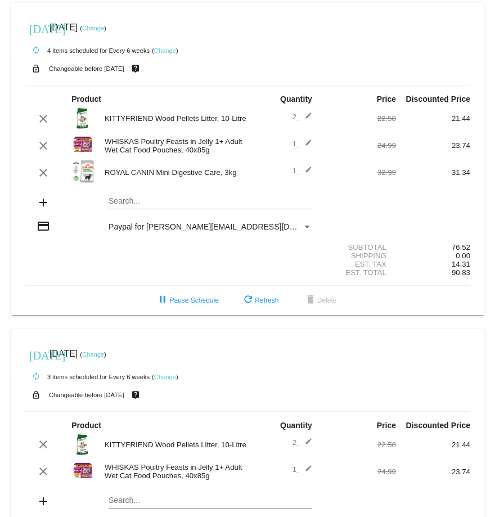  Describe the element at coordinates (43, 226) in the screenshot. I see `mat-icon: credit_card` at that location.